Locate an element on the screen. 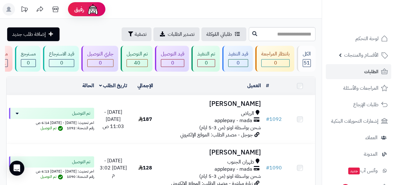  div: 40 is located at coordinates (137, 63).